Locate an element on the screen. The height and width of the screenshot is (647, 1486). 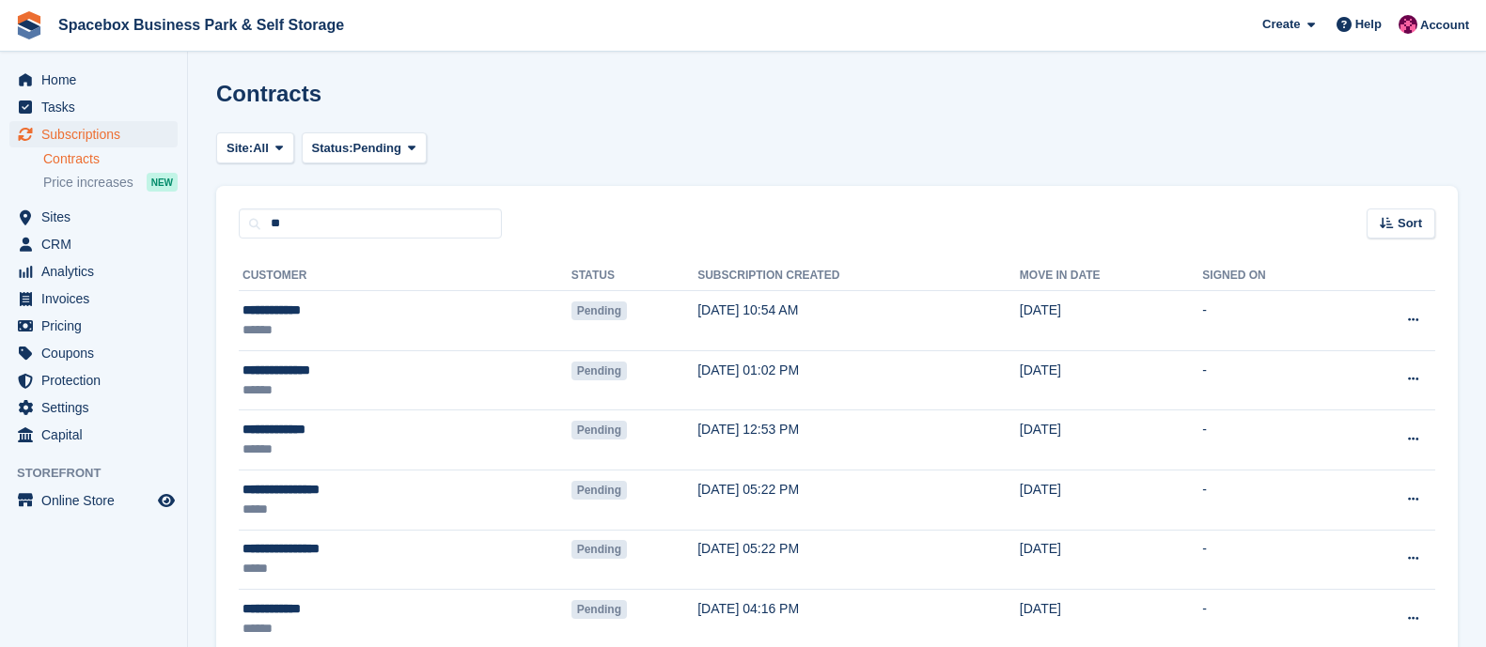
span: Invoices is located at coordinates (98, 299).